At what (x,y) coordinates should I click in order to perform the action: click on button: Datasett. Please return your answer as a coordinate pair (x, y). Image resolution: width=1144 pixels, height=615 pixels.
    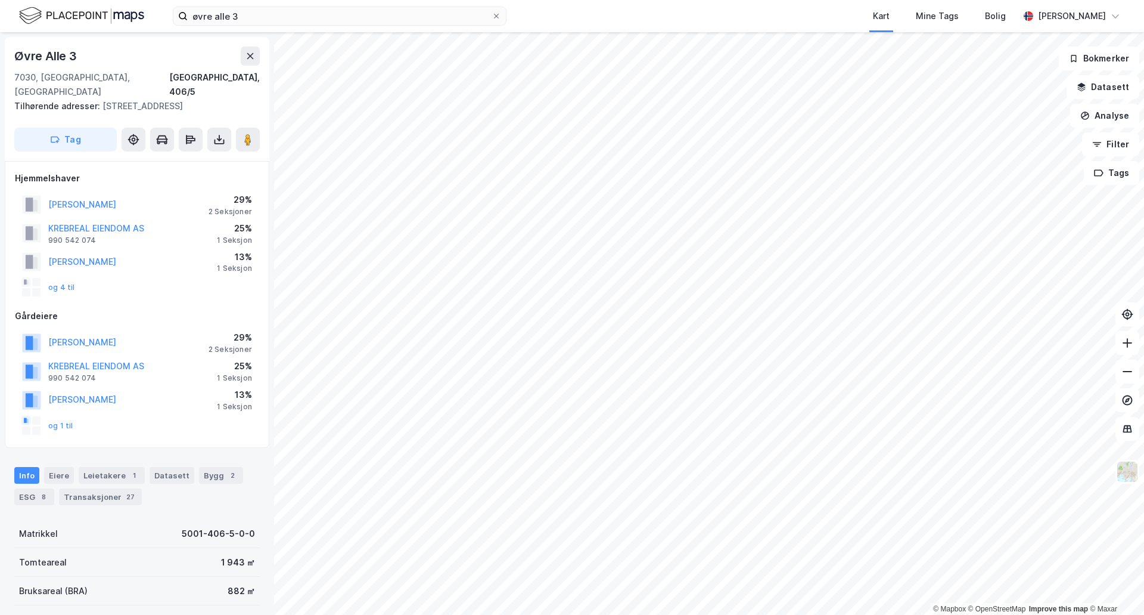
    Looking at the image, I should click on (1103, 87).